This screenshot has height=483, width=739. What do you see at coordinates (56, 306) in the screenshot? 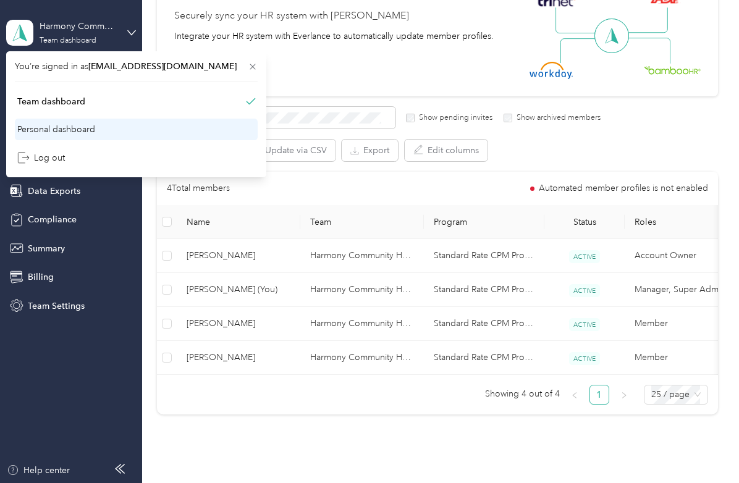
I see `span: Team Settings` at bounding box center [56, 306].